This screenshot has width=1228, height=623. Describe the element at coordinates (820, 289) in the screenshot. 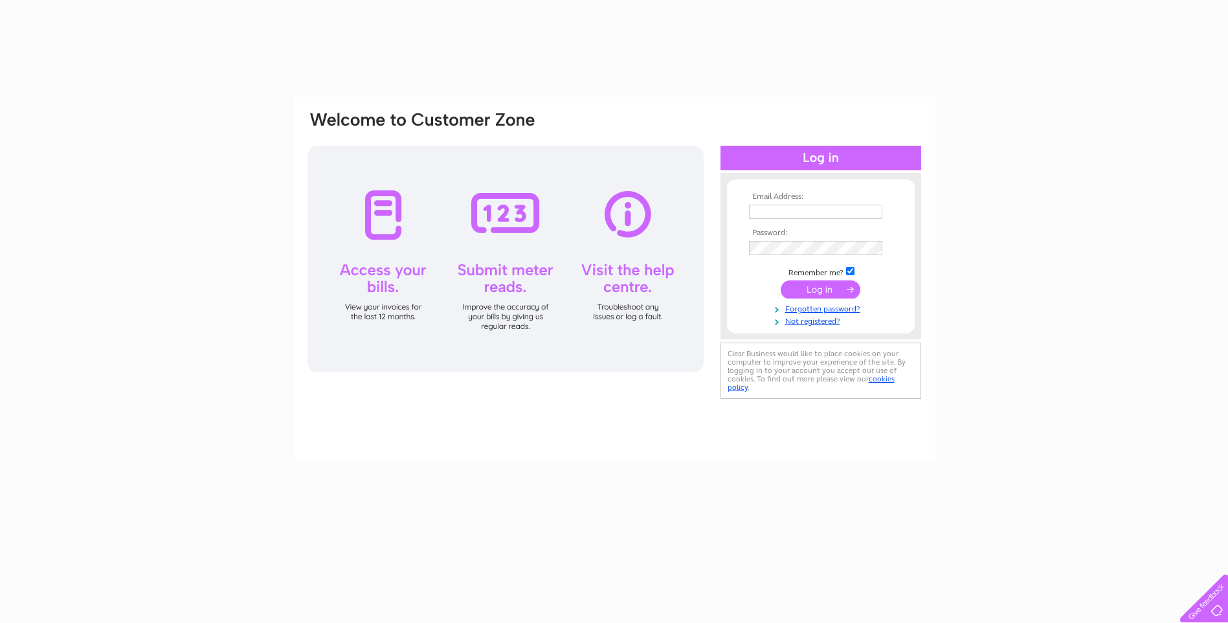

I see `input: Submit` at that location.